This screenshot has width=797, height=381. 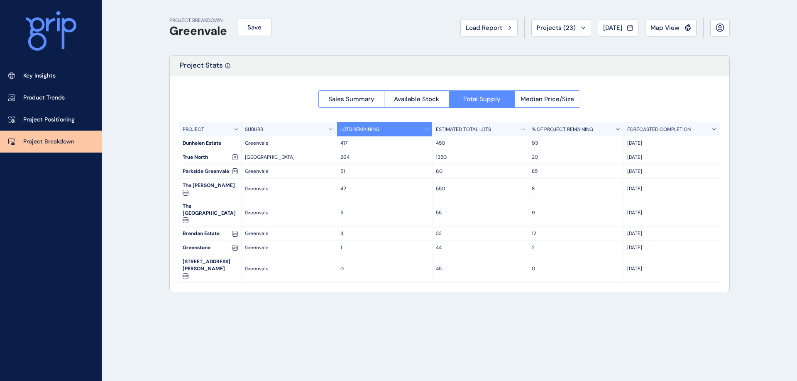 What do you see at coordinates (254, 27) in the screenshot?
I see `button: Save` at bounding box center [254, 27].